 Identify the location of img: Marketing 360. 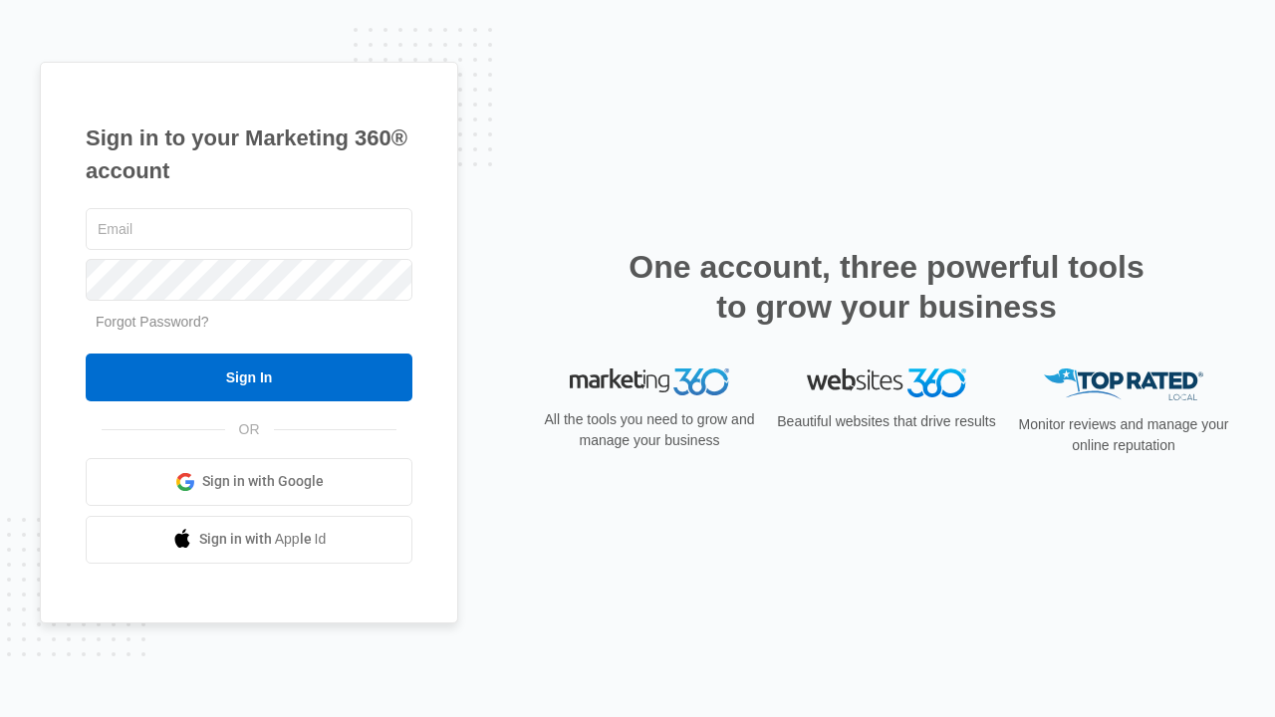
(650, 383).